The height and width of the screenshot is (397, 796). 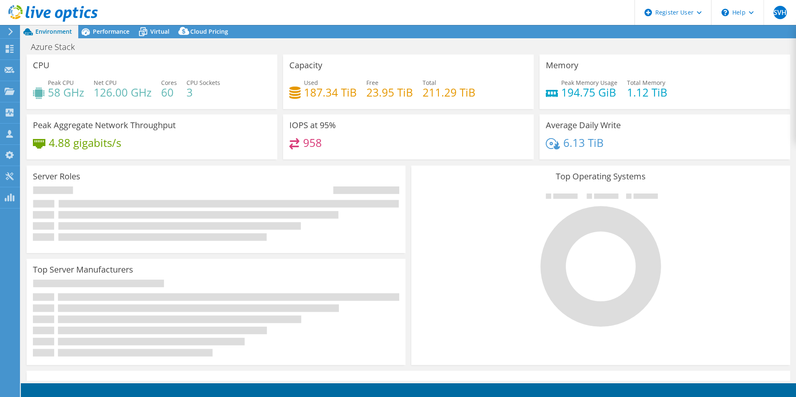 I want to click on span: SVH, so click(x=780, y=12).